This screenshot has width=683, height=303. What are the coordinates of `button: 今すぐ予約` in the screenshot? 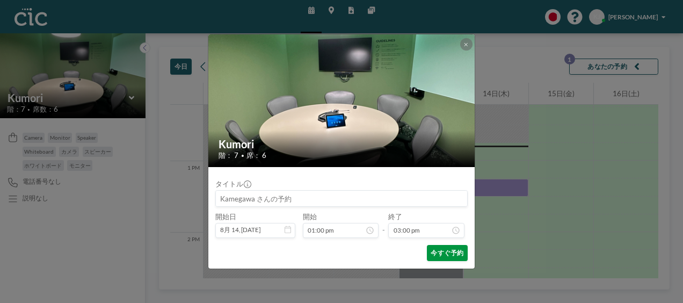 It's located at (447, 253).